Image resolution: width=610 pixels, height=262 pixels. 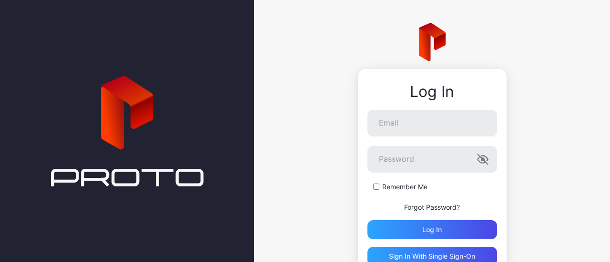 I want to click on label: Remember Me, so click(x=404, y=187).